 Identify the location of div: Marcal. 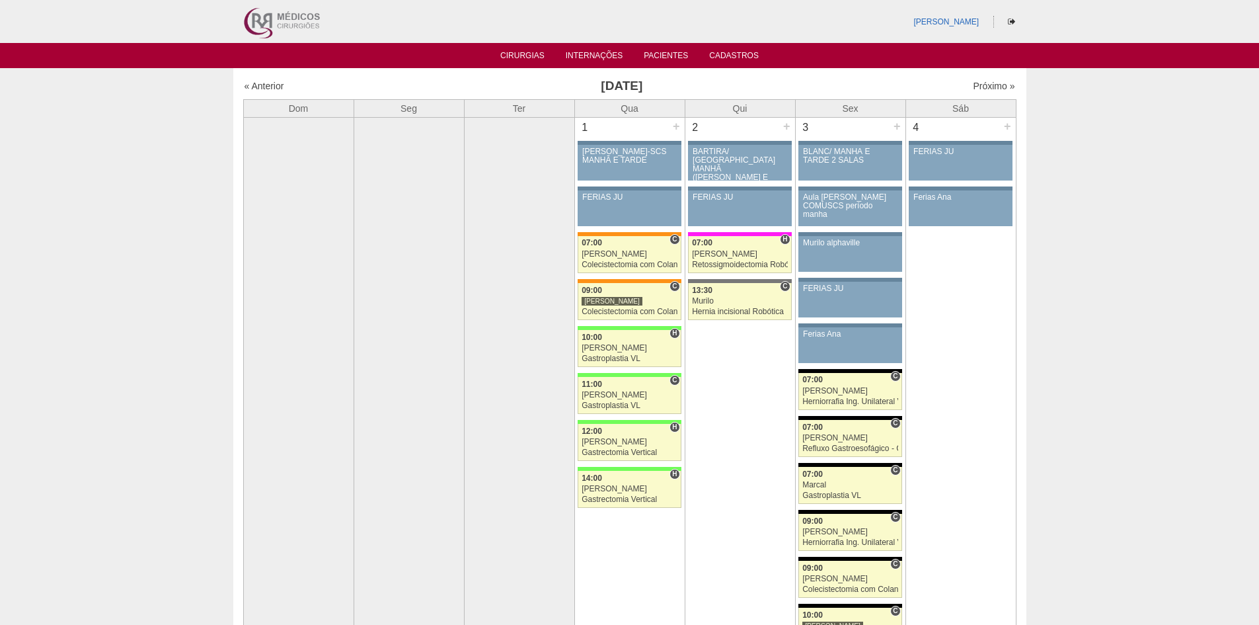
(850, 485).